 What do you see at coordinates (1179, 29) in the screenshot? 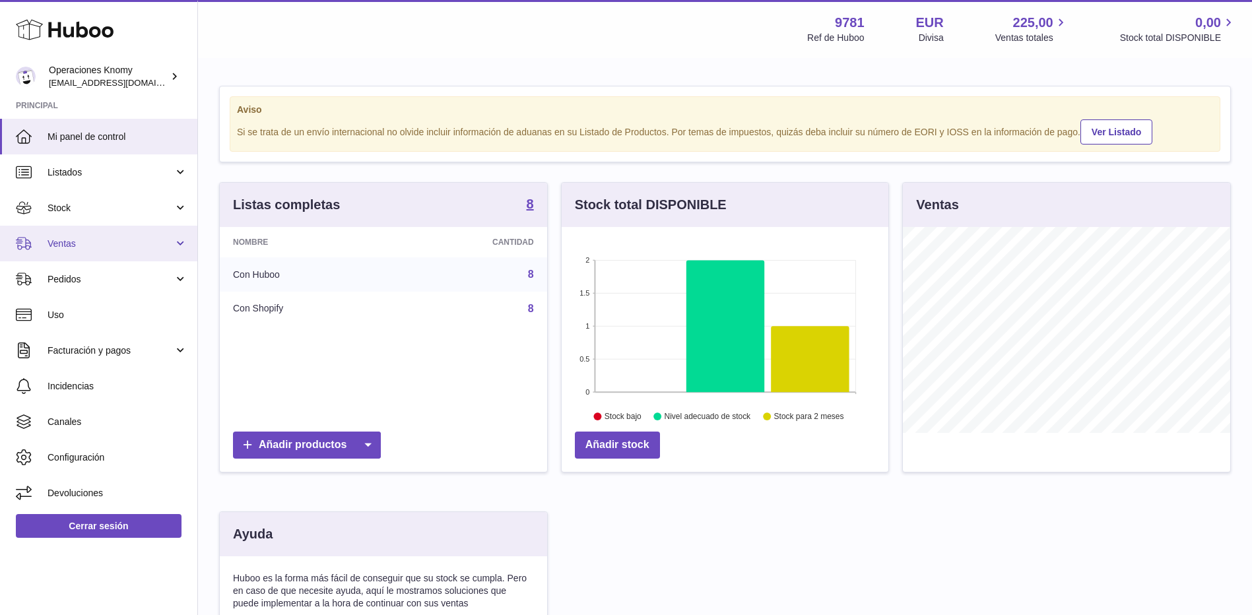
I see `a: 0,00 Stock total DISPONIBLE` at bounding box center [1179, 29].